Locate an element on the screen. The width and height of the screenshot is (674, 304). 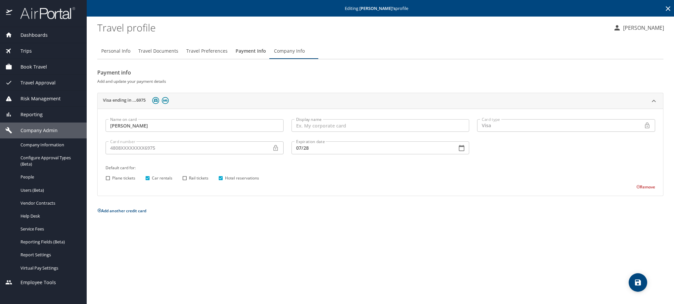
div: Visa is located at coordinates (561, 125).